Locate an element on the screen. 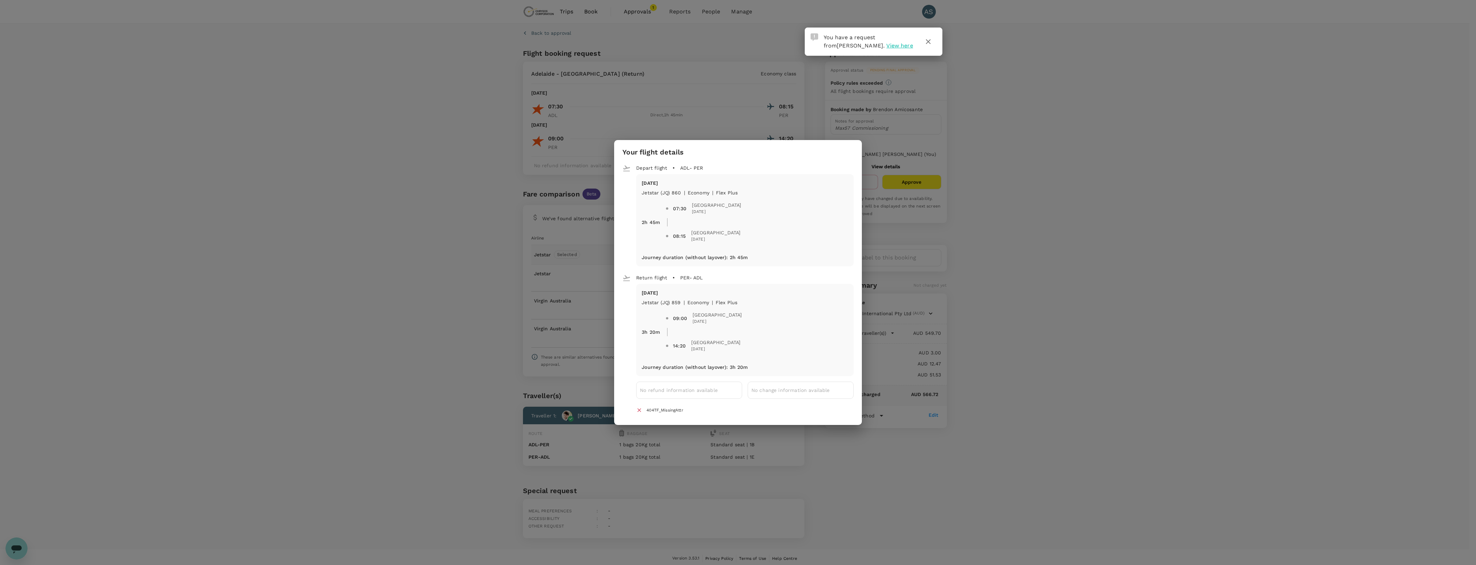 The image size is (1476, 565). p: Journey duration (without layover) : 3h 20m is located at coordinates (695, 367).